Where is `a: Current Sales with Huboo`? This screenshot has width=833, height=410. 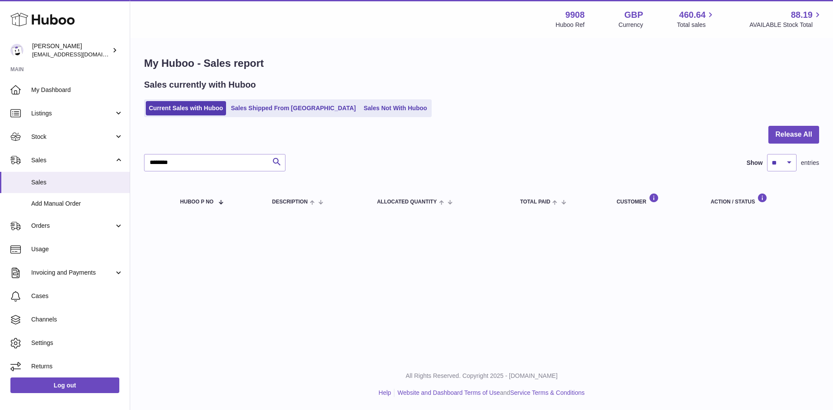 a: Current Sales with Huboo is located at coordinates (186, 108).